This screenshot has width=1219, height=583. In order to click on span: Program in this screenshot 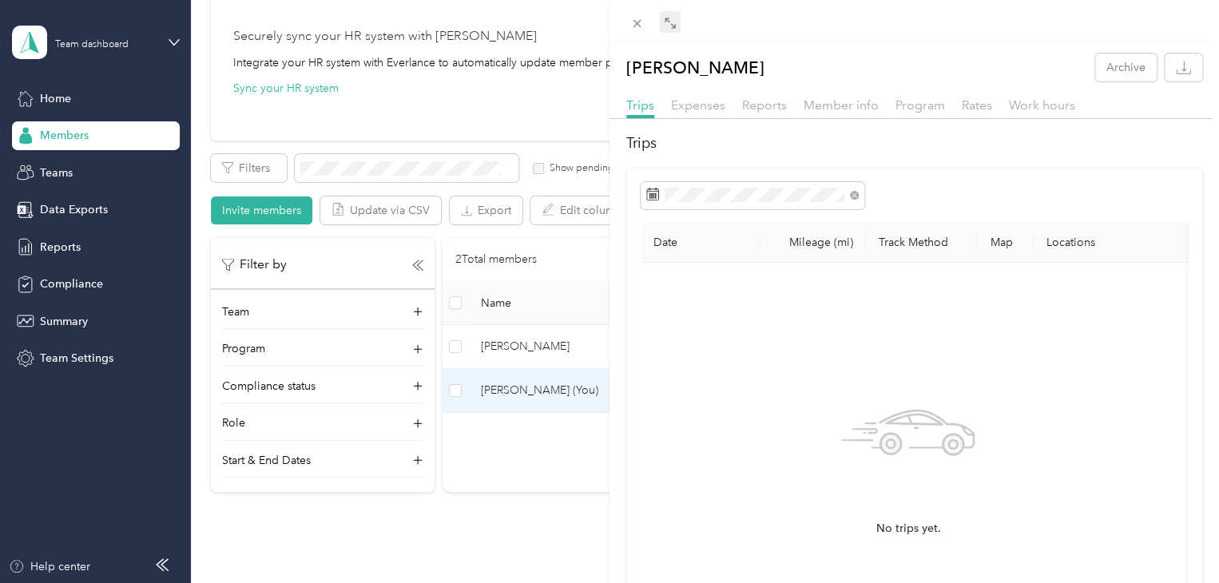, I will do `click(920, 105)`.